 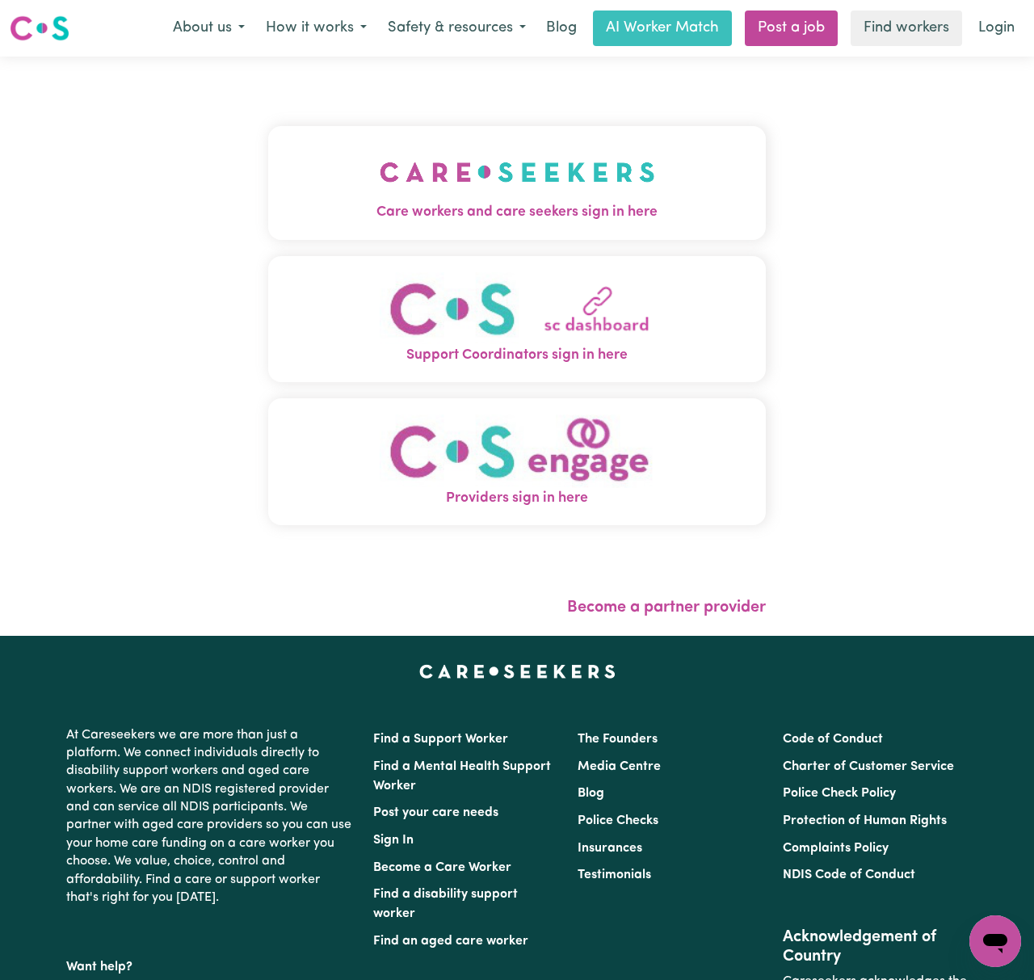 What do you see at coordinates (316, 28) in the screenshot?
I see `button: How it works` at bounding box center [316, 28].